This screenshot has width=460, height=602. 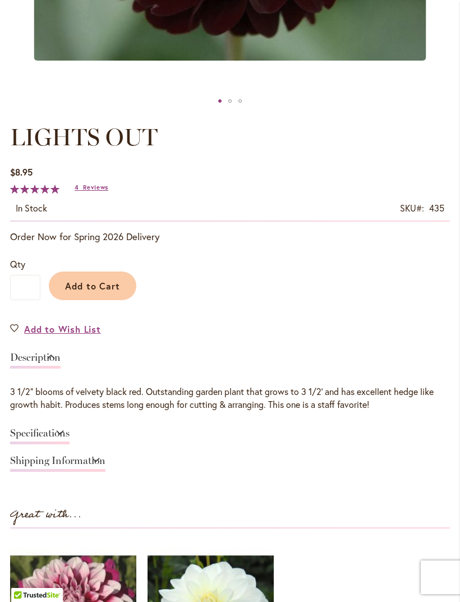 What do you see at coordinates (91, 187) in the screenshot?
I see `a: 4 Reviews` at bounding box center [91, 187].